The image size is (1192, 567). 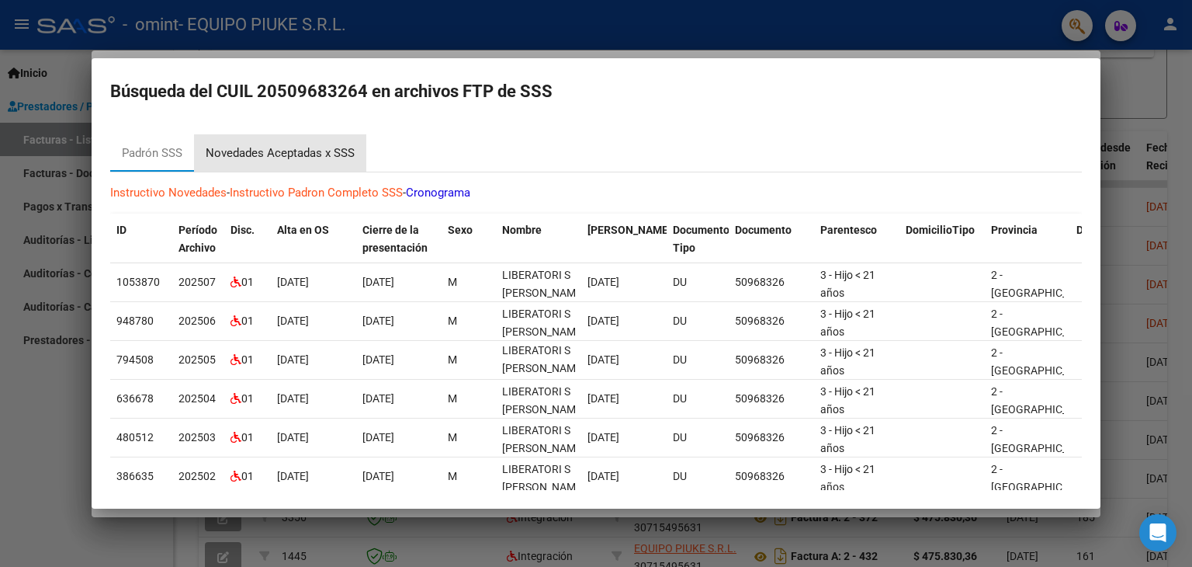 I want to click on span: 636678, so click(x=135, y=398).